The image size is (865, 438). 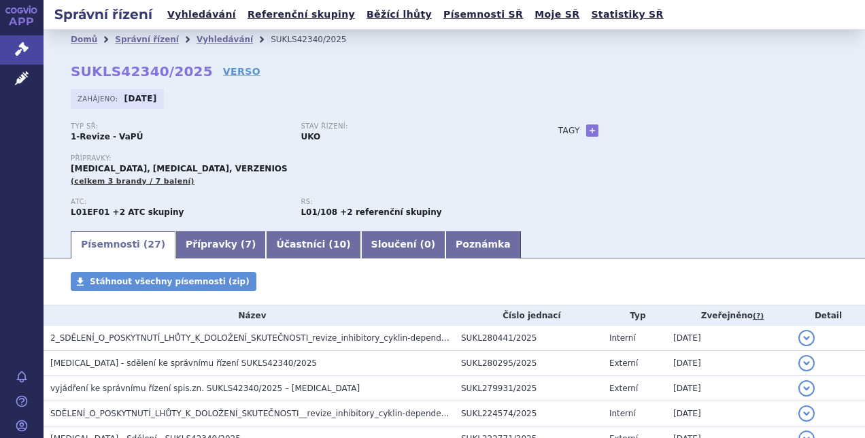 What do you see at coordinates (147, 39) in the screenshot?
I see `a: Správní řízení` at bounding box center [147, 39].